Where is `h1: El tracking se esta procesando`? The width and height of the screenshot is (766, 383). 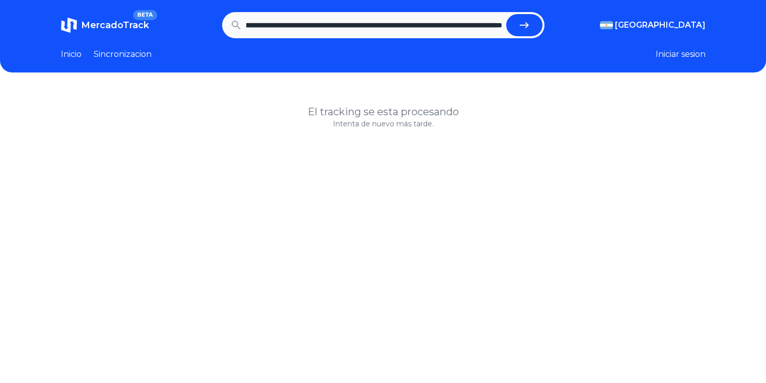 h1: El tracking se esta procesando is located at coordinates (383, 112).